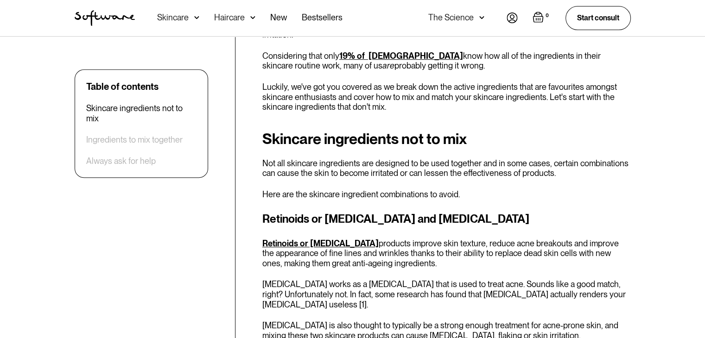 The height and width of the screenshot is (338, 705). I want to click on a: Skincare ingredients not to mix, so click(141, 113).